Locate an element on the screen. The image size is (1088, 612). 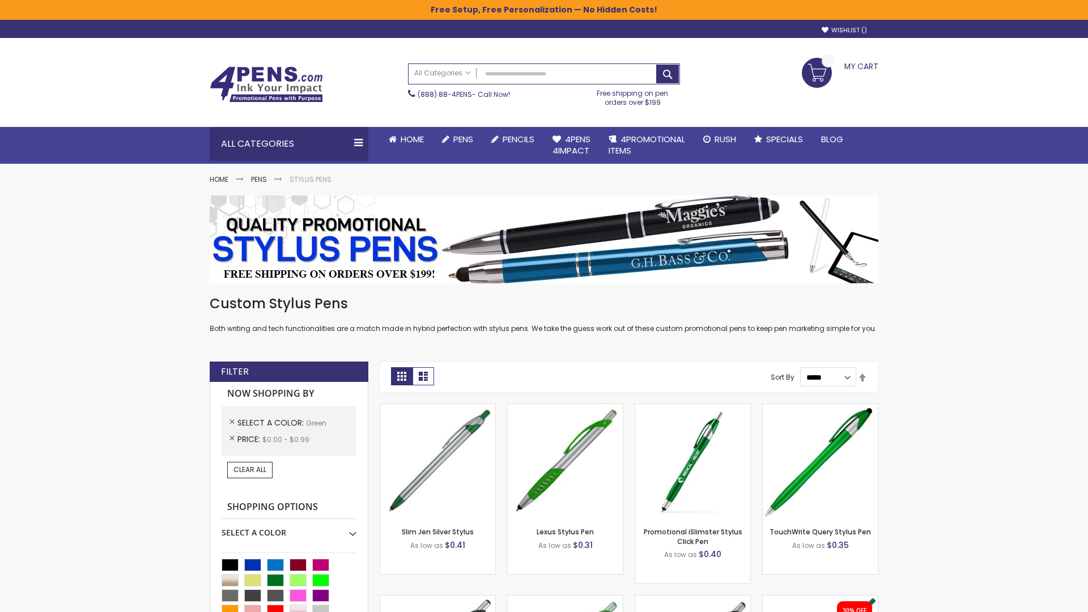
strong: Filter is located at coordinates (235, 372).